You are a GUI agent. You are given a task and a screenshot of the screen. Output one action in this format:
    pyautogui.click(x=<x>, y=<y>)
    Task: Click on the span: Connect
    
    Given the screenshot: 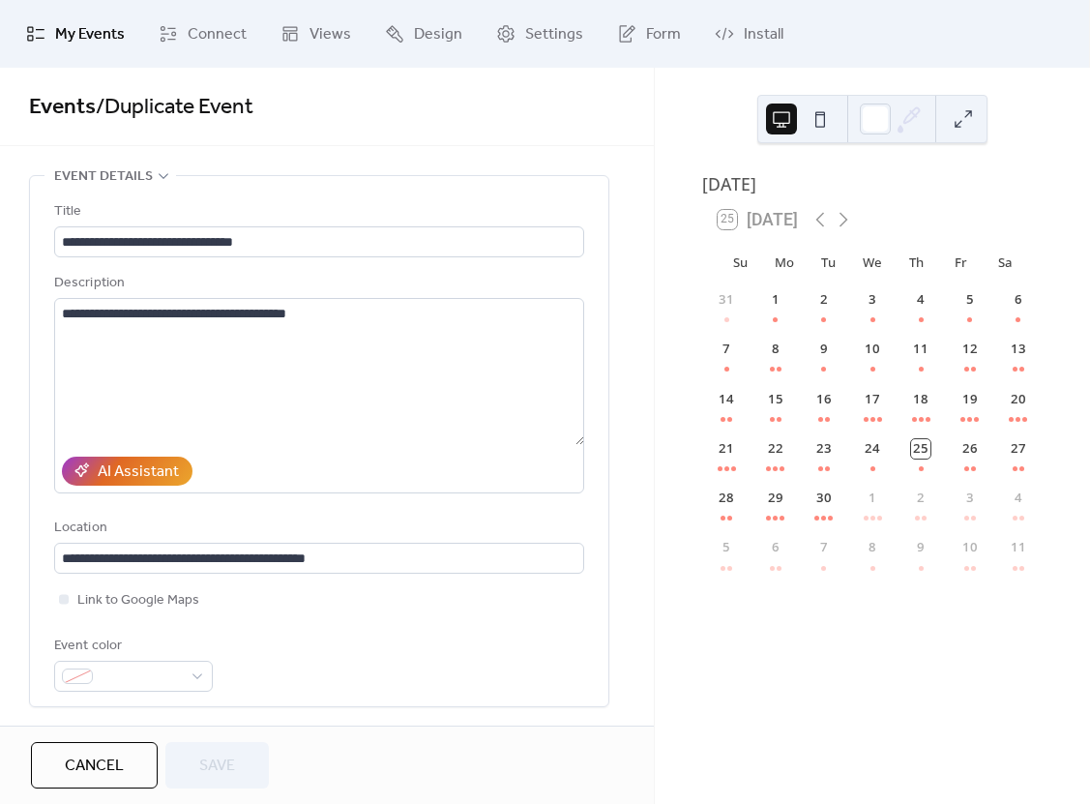 What is the action you would take?
    pyautogui.click(x=217, y=35)
    